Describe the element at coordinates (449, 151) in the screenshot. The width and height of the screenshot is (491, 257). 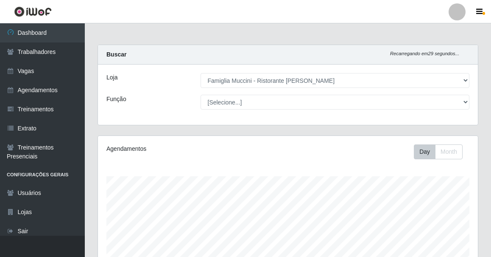
I see `button: Month` at that location.